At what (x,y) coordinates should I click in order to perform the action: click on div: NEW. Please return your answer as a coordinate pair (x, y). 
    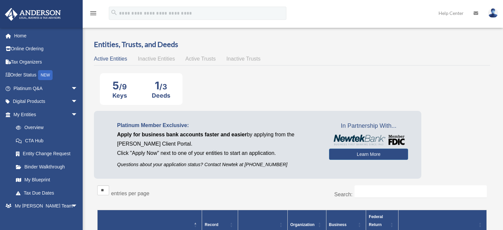
    Looking at the image, I should click on (45, 75).